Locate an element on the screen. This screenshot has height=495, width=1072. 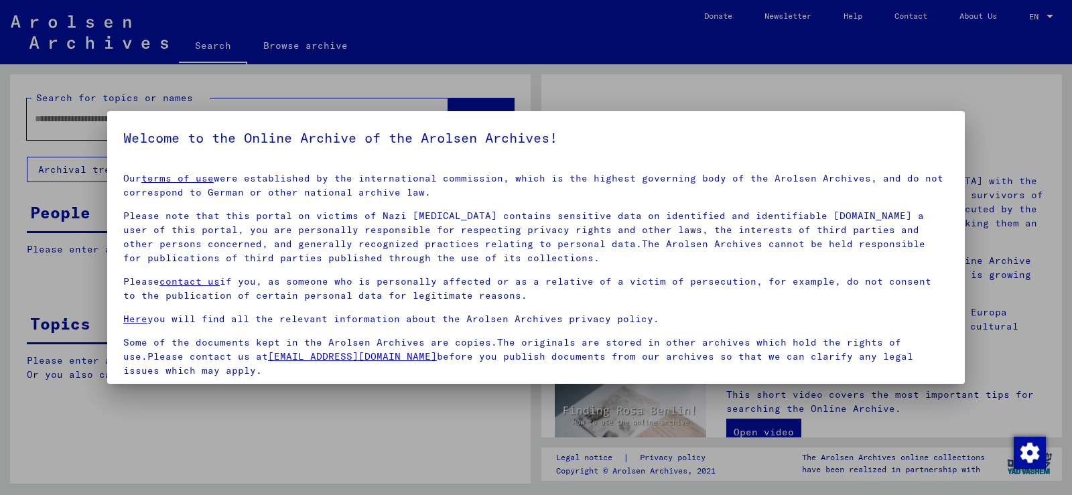
a: Here is located at coordinates (135, 319).